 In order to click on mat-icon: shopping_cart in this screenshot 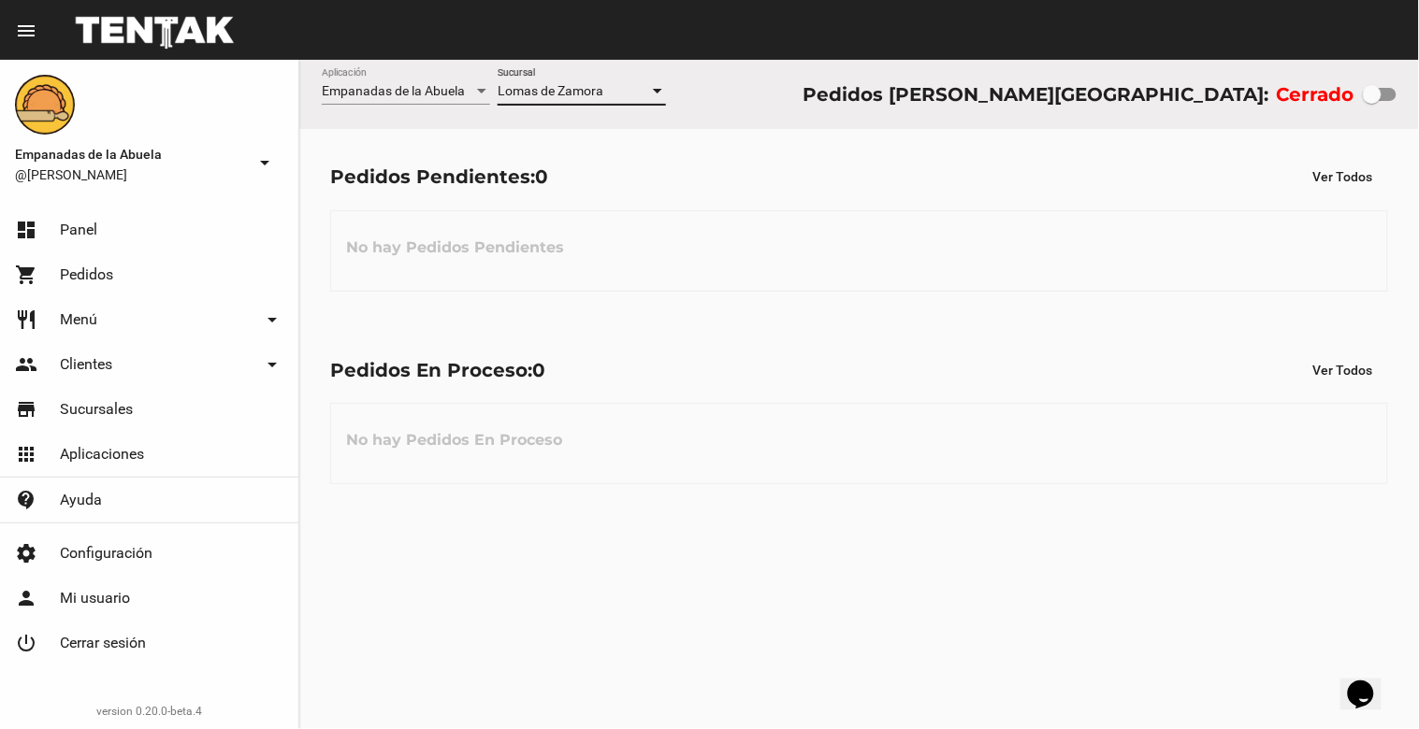, I will do `click(26, 275)`.